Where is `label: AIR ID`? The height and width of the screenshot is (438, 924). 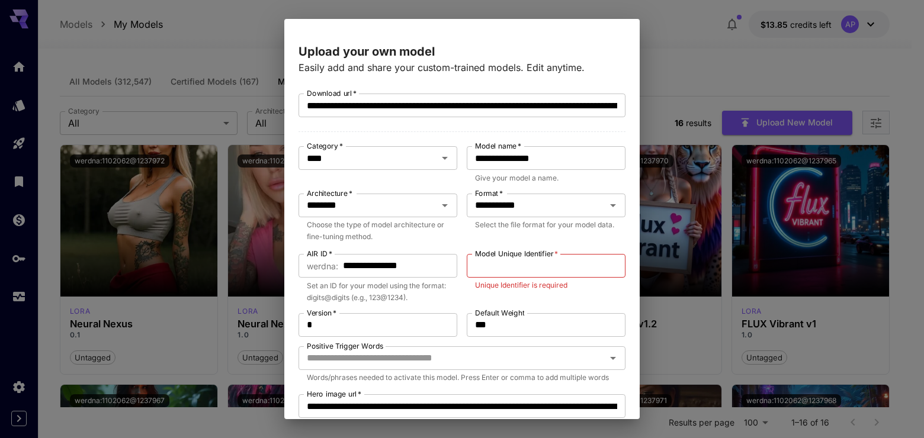 label: AIR ID is located at coordinates (319, 253).